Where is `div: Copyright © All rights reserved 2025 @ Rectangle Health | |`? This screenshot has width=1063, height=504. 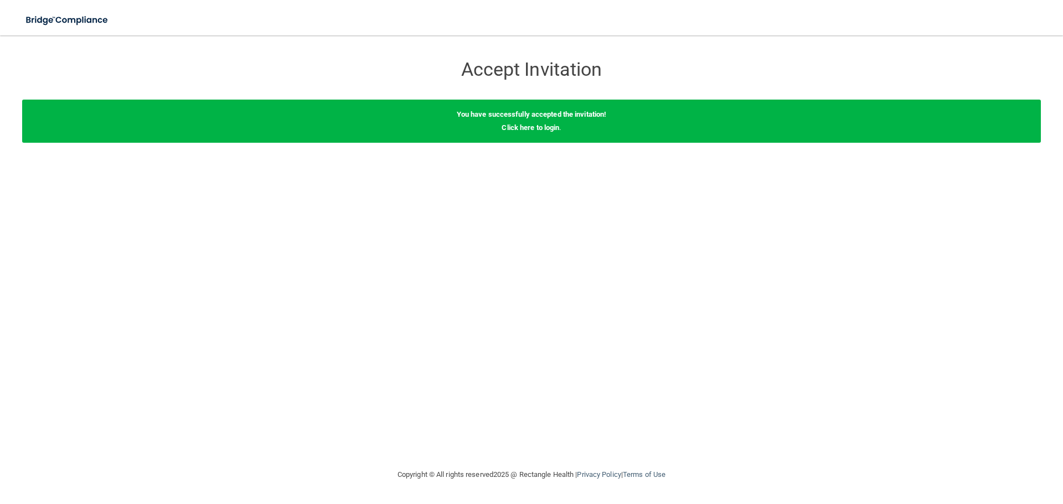
div: Copyright © All rights reserved 2025 @ Rectangle Health | | is located at coordinates (531, 475).